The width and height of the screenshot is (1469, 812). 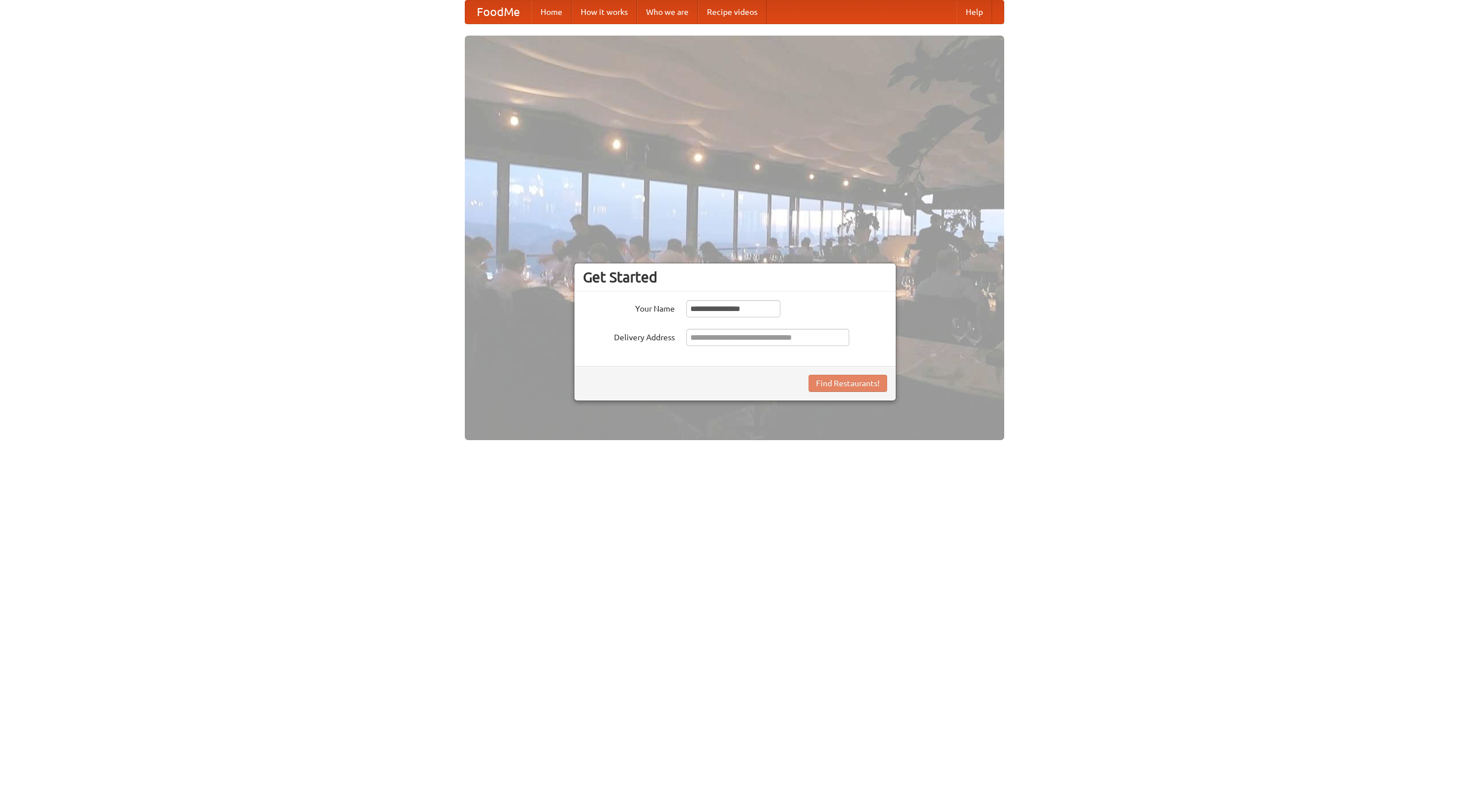 I want to click on a: How it works, so click(x=605, y=12).